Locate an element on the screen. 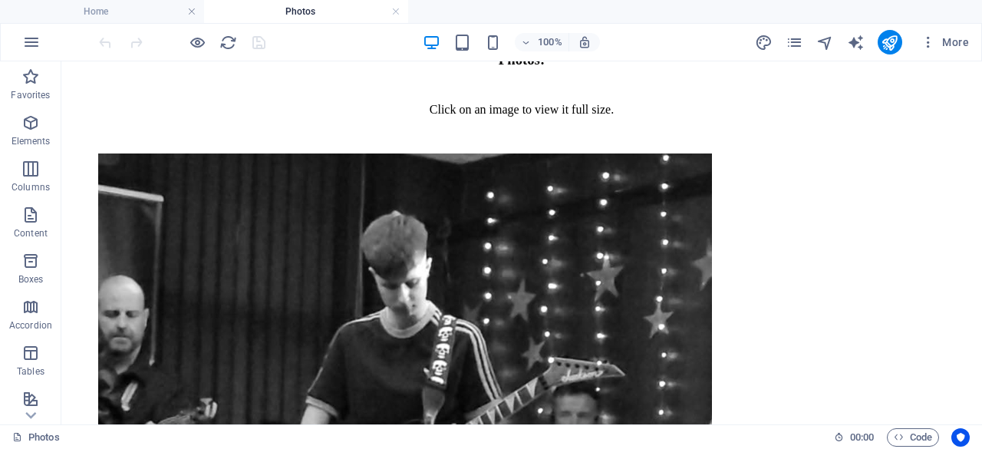 Image resolution: width=982 pixels, height=449 pixels. p: Elements is located at coordinates (31, 141).